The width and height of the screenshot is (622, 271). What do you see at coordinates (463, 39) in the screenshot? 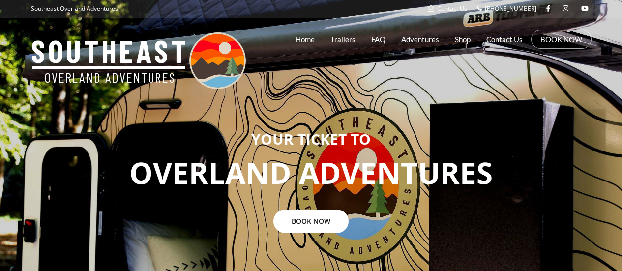
I see `a: Shop` at bounding box center [463, 39].